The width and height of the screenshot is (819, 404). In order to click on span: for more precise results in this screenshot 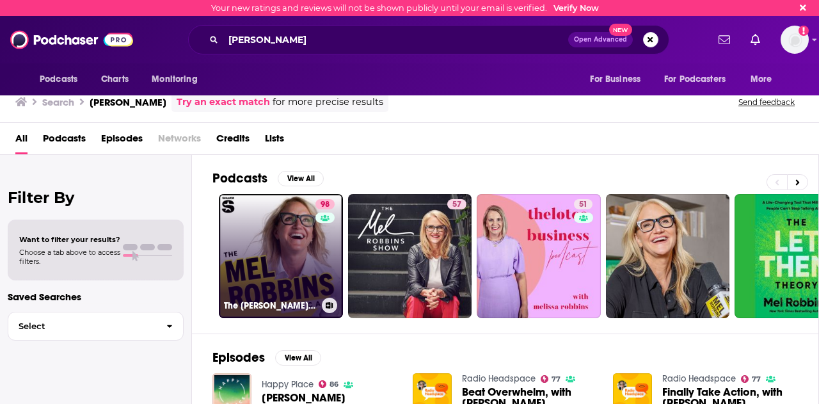, I will do `click(327, 102)`.